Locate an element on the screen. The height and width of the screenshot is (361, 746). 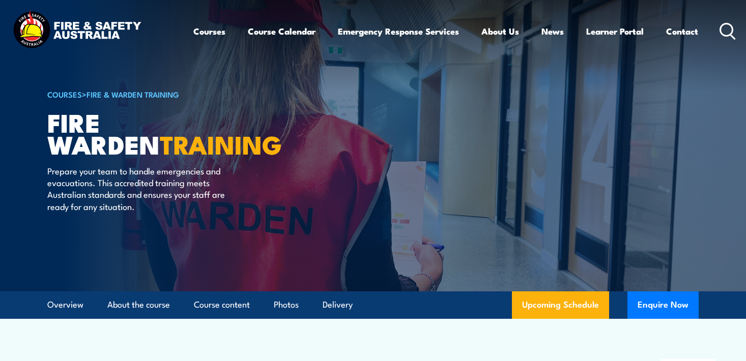
a: COURSES is located at coordinates (65, 94).